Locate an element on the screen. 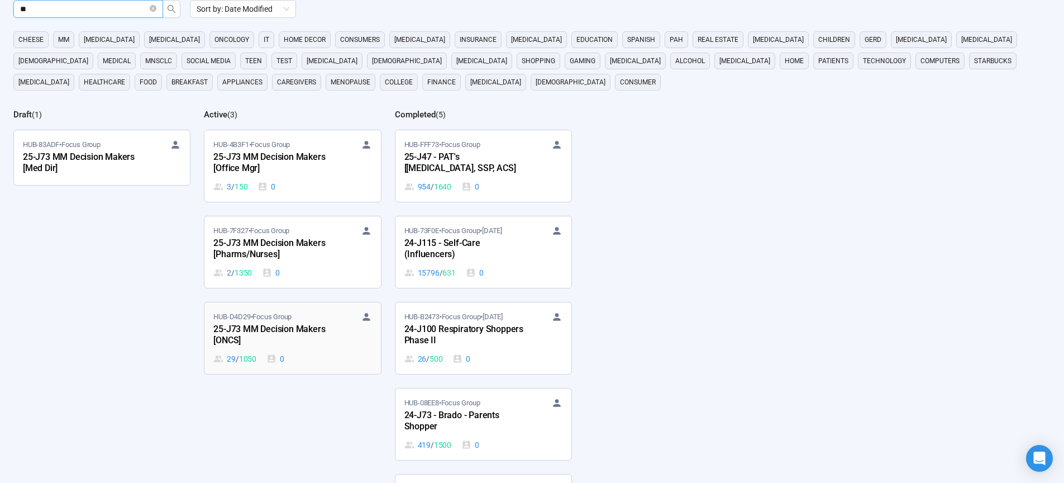  span: HUB-7F327 • Focus Group is located at coordinates (251, 231).